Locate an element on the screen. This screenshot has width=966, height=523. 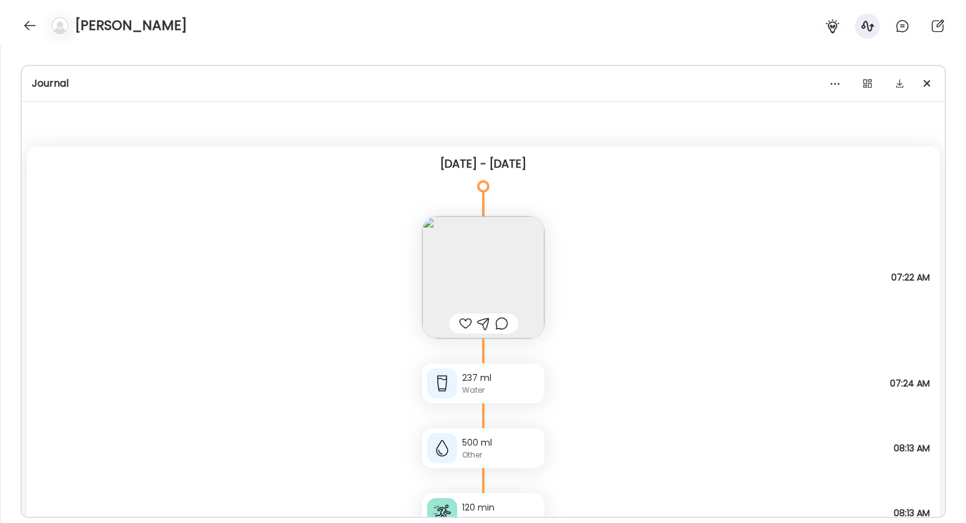
div: Water is located at coordinates (501, 390).